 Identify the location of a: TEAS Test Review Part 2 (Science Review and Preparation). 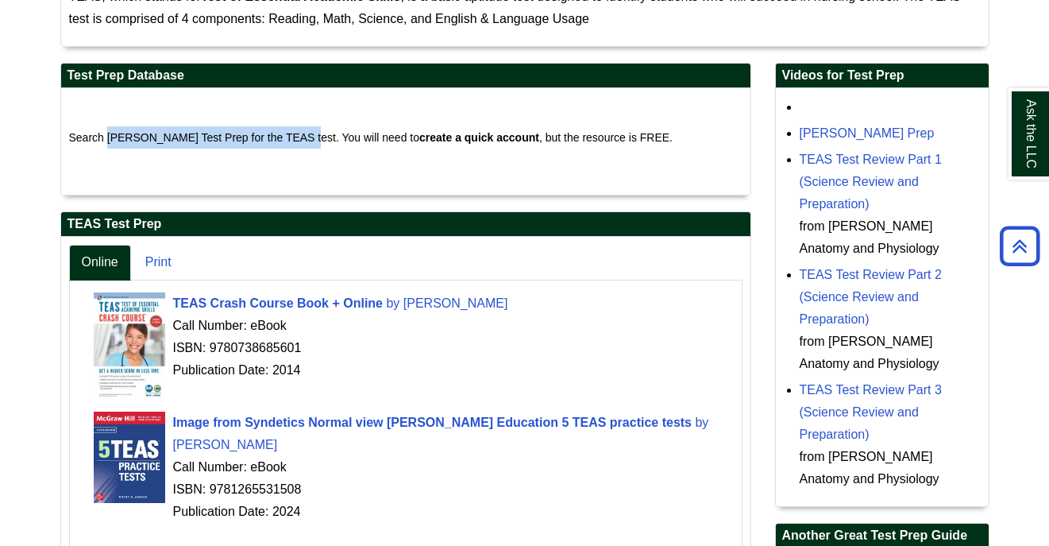
(871, 296).